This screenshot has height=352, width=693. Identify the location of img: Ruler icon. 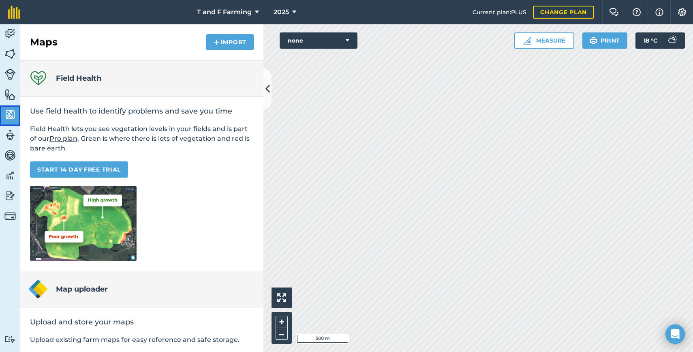
(527, 41).